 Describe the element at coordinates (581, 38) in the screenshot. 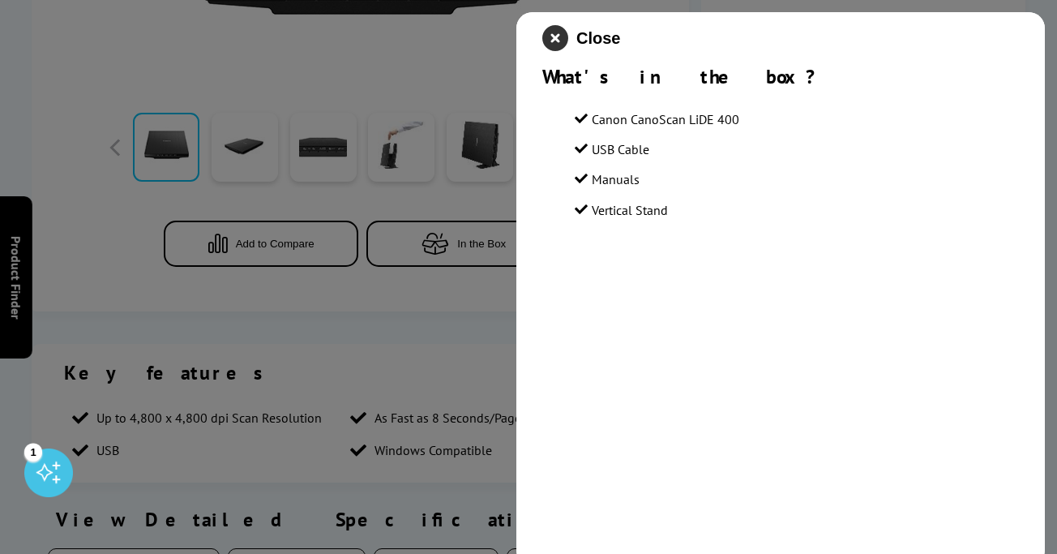

I see `button: close modal` at that location.